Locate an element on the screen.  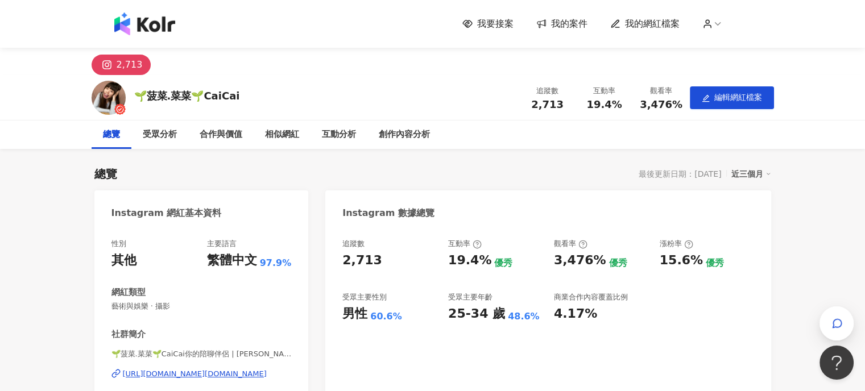
div: 繁體中文 is located at coordinates (232, 260).